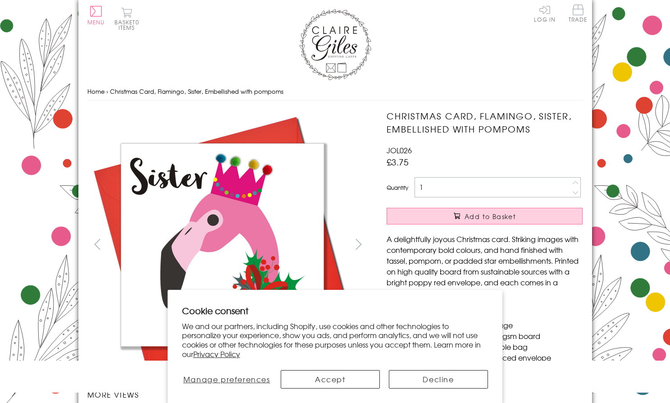  I want to click on button: prev, so click(97, 244).